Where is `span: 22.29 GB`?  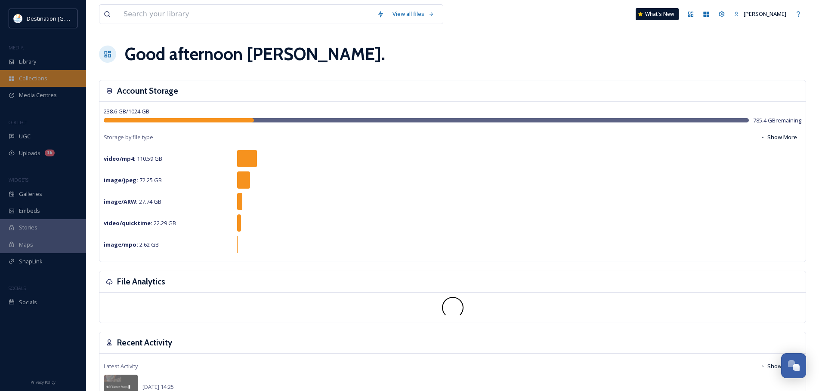
span: 22.29 GB is located at coordinates (140, 223).